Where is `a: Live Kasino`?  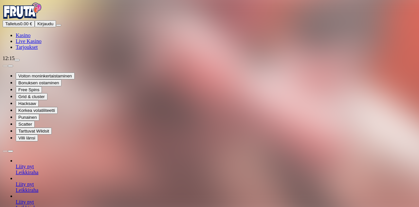
a: Live Kasino is located at coordinates (28, 41).